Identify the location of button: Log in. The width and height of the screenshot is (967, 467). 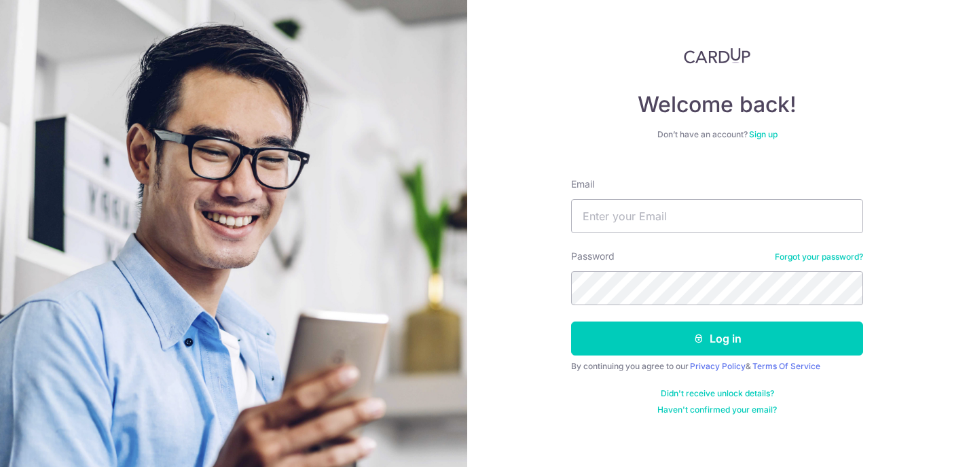
(717, 338).